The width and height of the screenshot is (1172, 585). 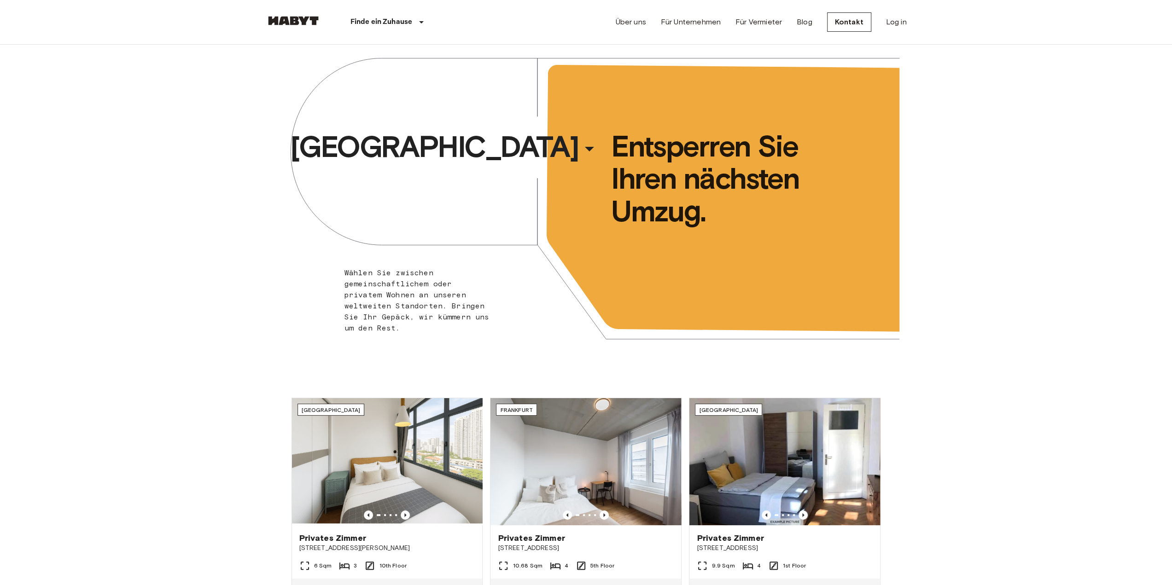 What do you see at coordinates (387, 462) in the screenshot?
I see `img: Marketing picture of unit SG-01-116-001-02` at bounding box center [387, 462].